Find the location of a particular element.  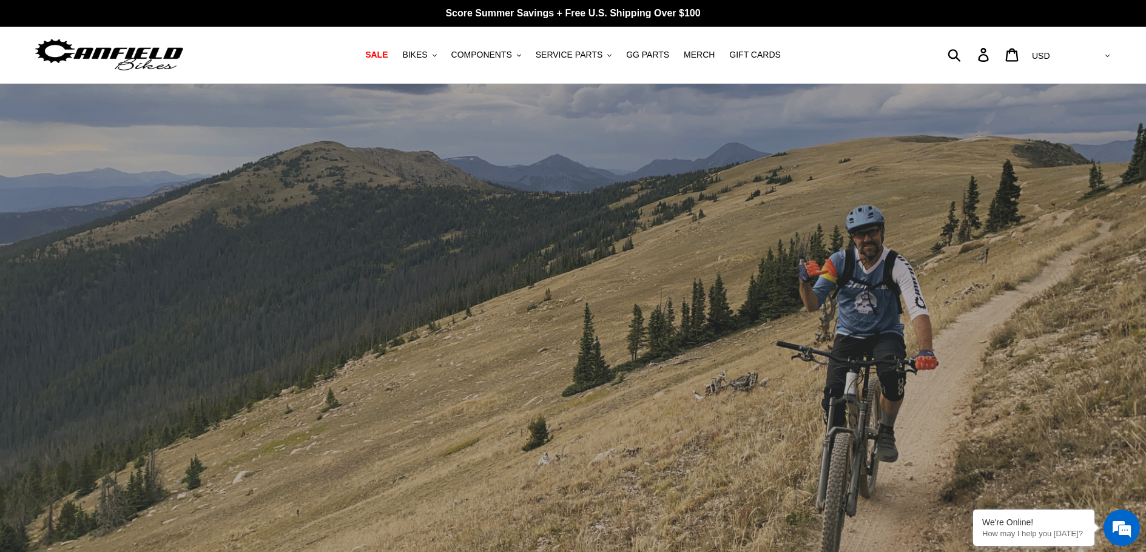

span: SALE is located at coordinates (376, 55).